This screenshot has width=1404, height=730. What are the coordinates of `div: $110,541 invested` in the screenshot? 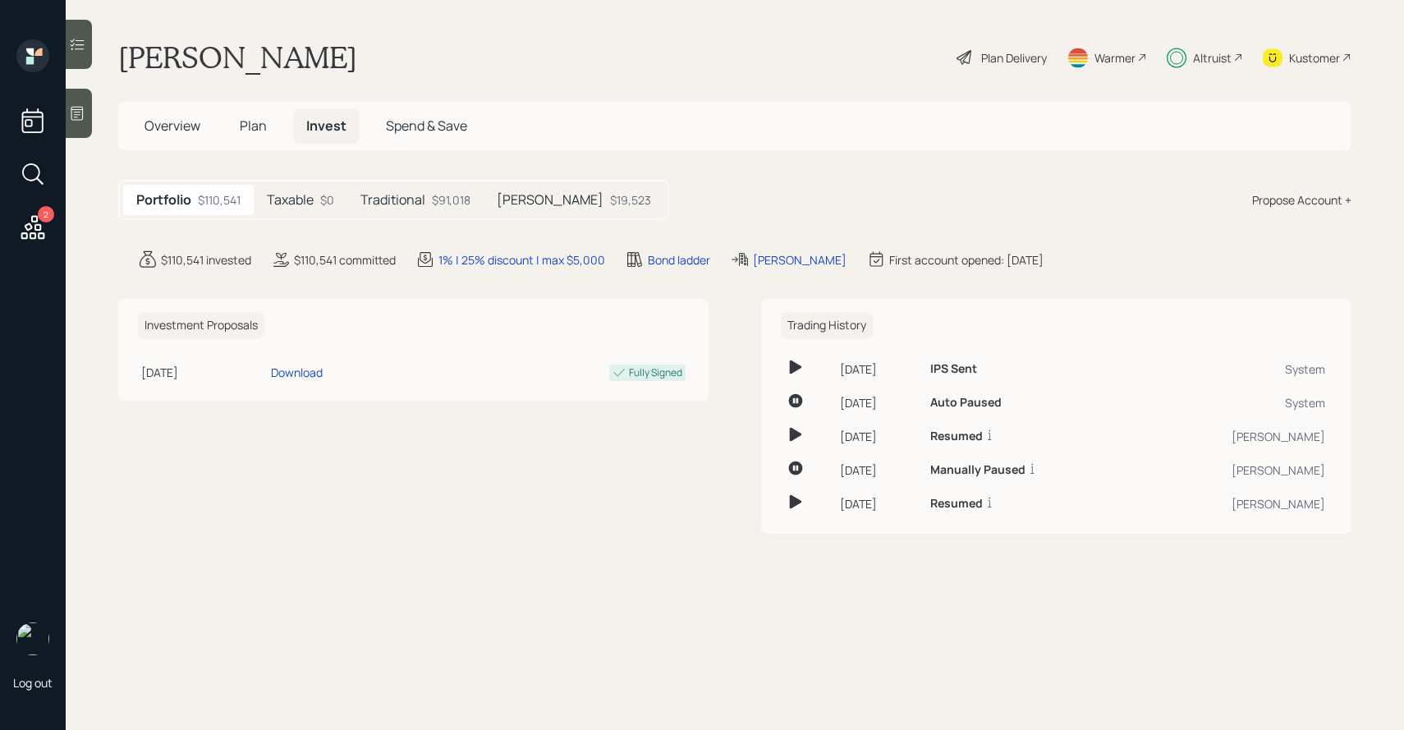 It's located at (206, 259).